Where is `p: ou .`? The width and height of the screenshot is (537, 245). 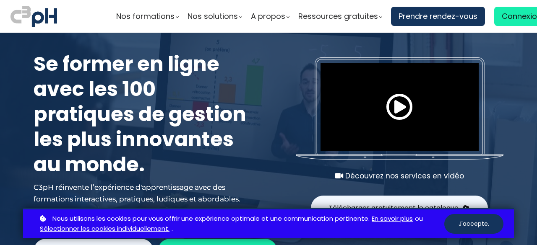 p: ou . is located at coordinates (241, 224).